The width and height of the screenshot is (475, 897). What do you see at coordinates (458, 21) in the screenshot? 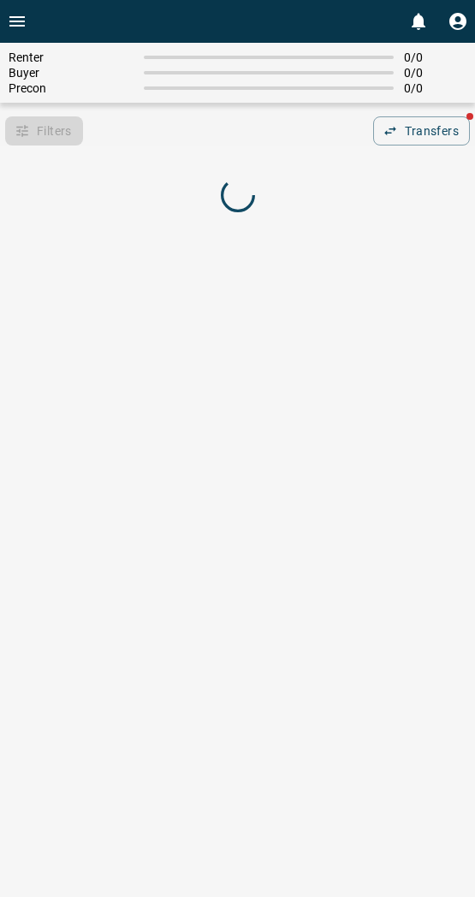
I see `button: Profile` at bounding box center [458, 21].